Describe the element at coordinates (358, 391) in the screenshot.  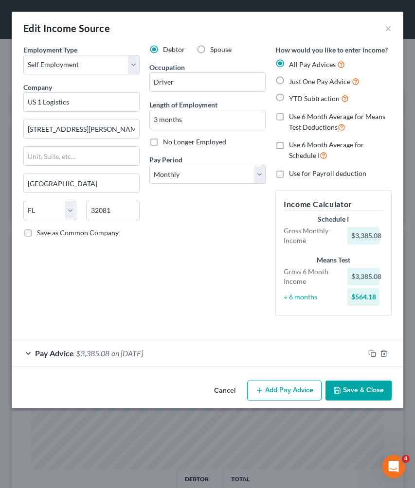
I see `button: Save & Close` at that location.